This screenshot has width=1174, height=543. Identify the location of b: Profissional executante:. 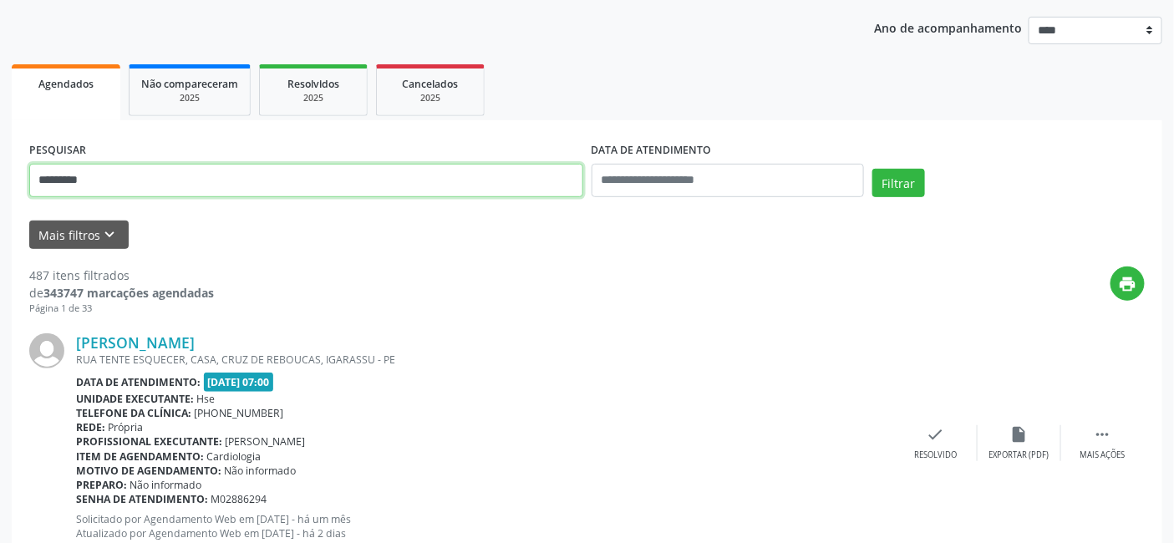
(149, 441).